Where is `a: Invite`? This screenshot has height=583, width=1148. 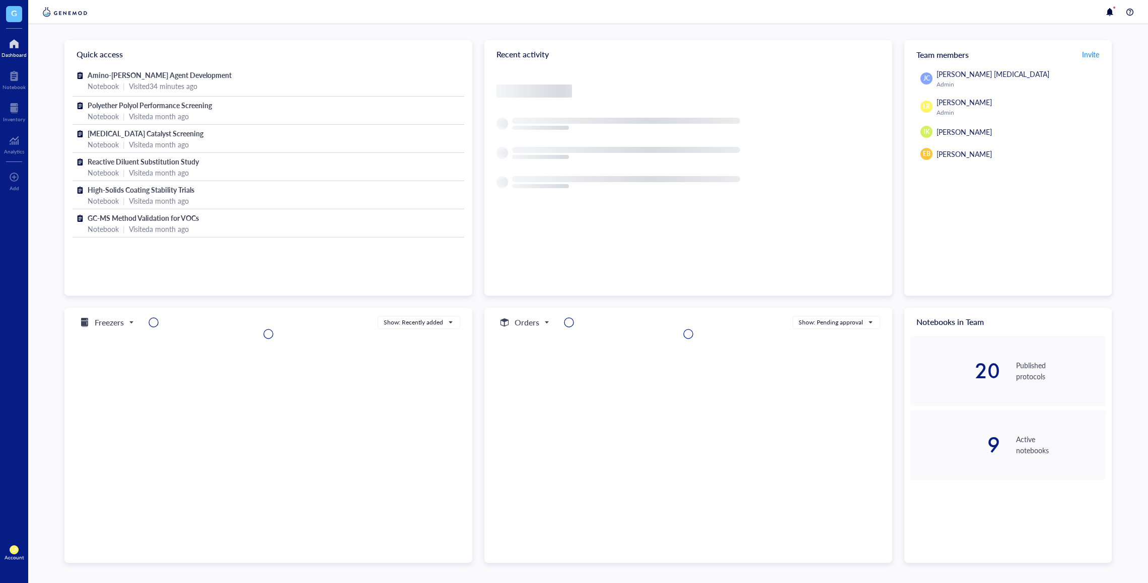 a: Invite is located at coordinates (1090, 54).